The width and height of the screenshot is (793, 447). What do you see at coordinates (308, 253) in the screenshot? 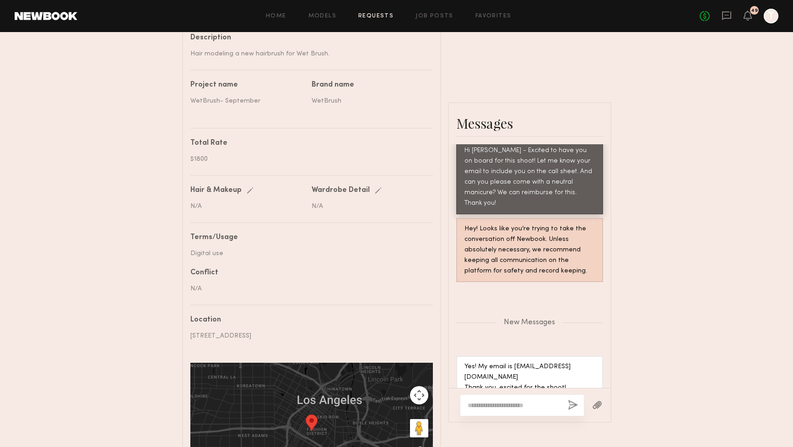
I see `div: Digital use` at bounding box center [308, 253].